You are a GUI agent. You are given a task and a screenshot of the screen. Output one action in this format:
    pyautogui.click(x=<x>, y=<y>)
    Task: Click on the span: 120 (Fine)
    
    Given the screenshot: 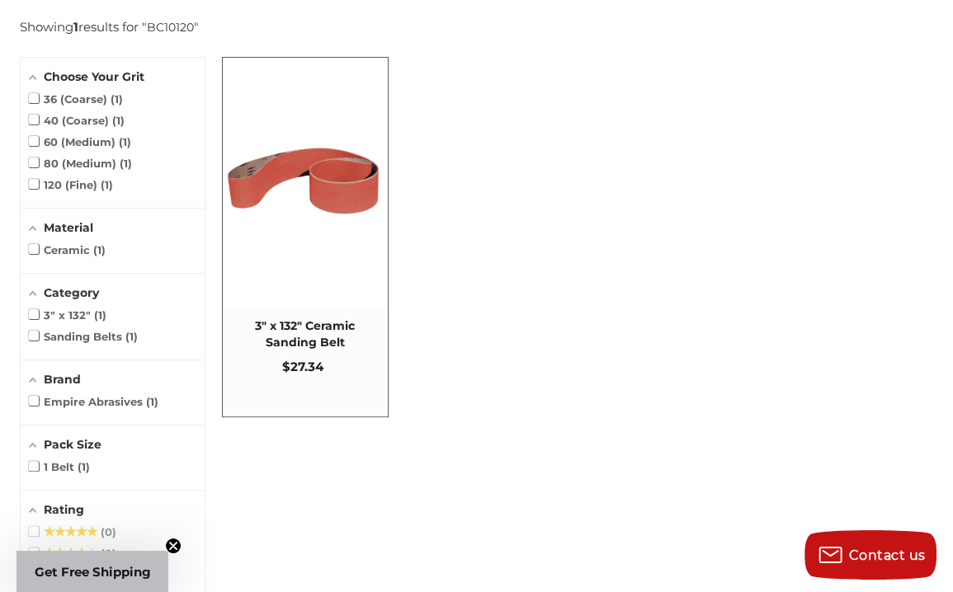 What is the action you would take?
    pyautogui.click(x=71, y=185)
    